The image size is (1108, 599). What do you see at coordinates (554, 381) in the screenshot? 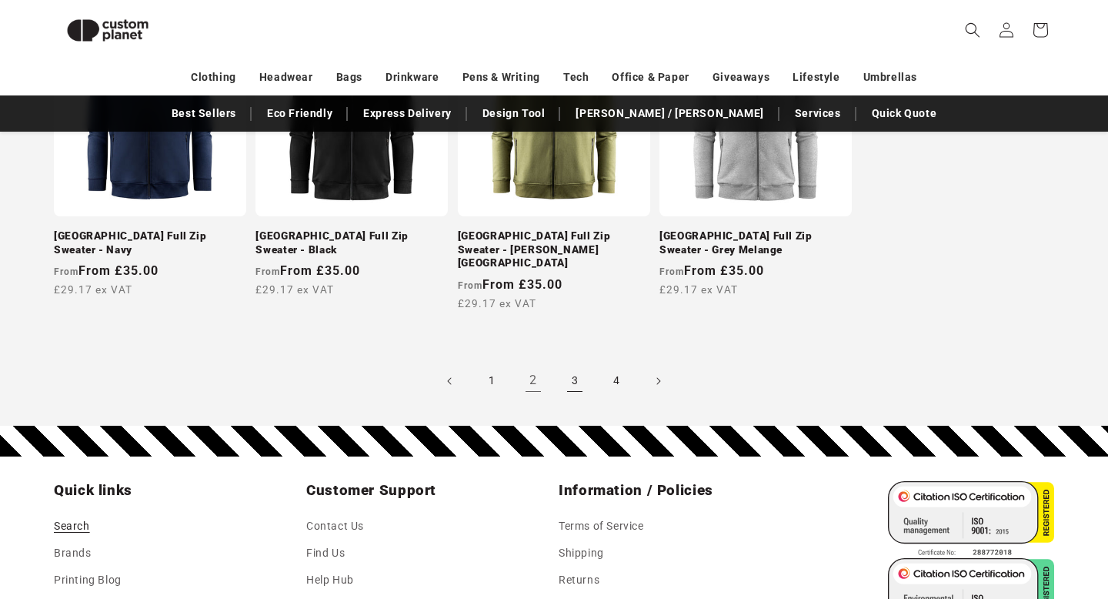
I see `nav: Pagination` at bounding box center [554, 381].